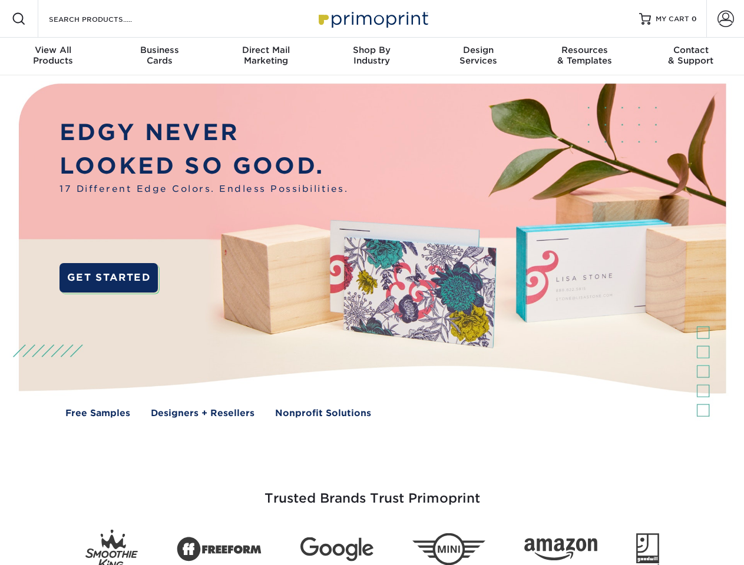 The width and height of the screenshot is (744, 565). I want to click on span: 0, so click(694, 19).